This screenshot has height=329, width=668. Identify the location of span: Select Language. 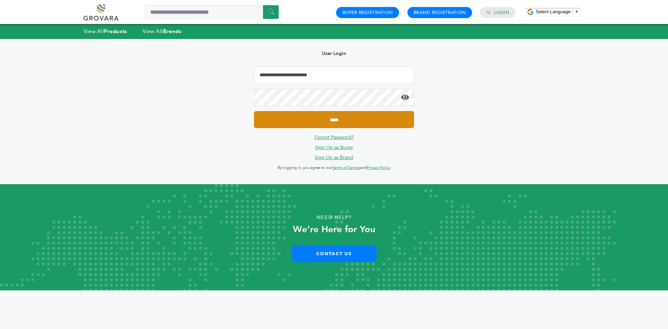
(553, 11).